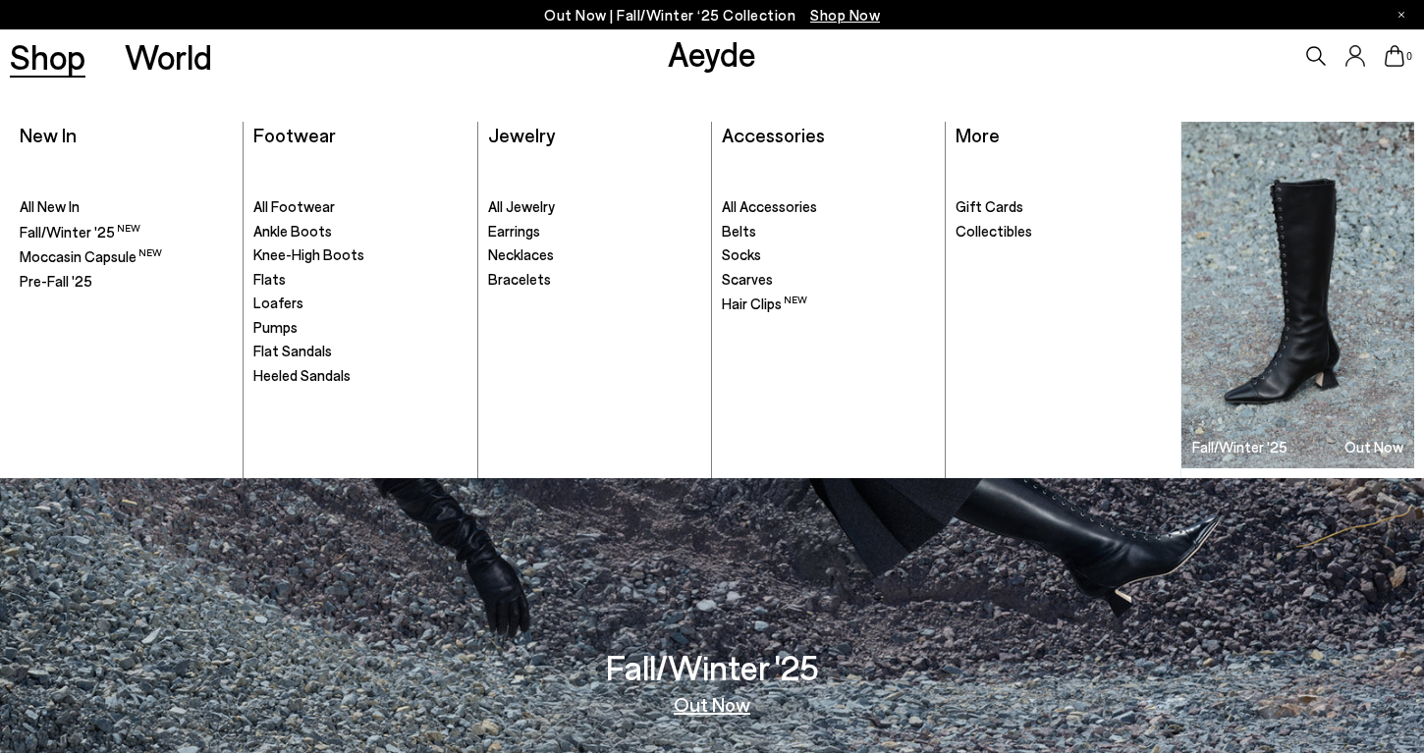 The image size is (1424, 753). What do you see at coordinates (520, 279) in the screenshot?
I see `span: Bracelets` at bounding box center [520, 279].